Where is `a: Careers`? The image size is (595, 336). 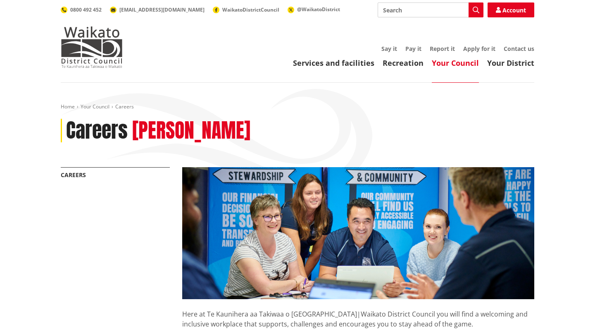 a: Careers is located at coordinates (73, 174).